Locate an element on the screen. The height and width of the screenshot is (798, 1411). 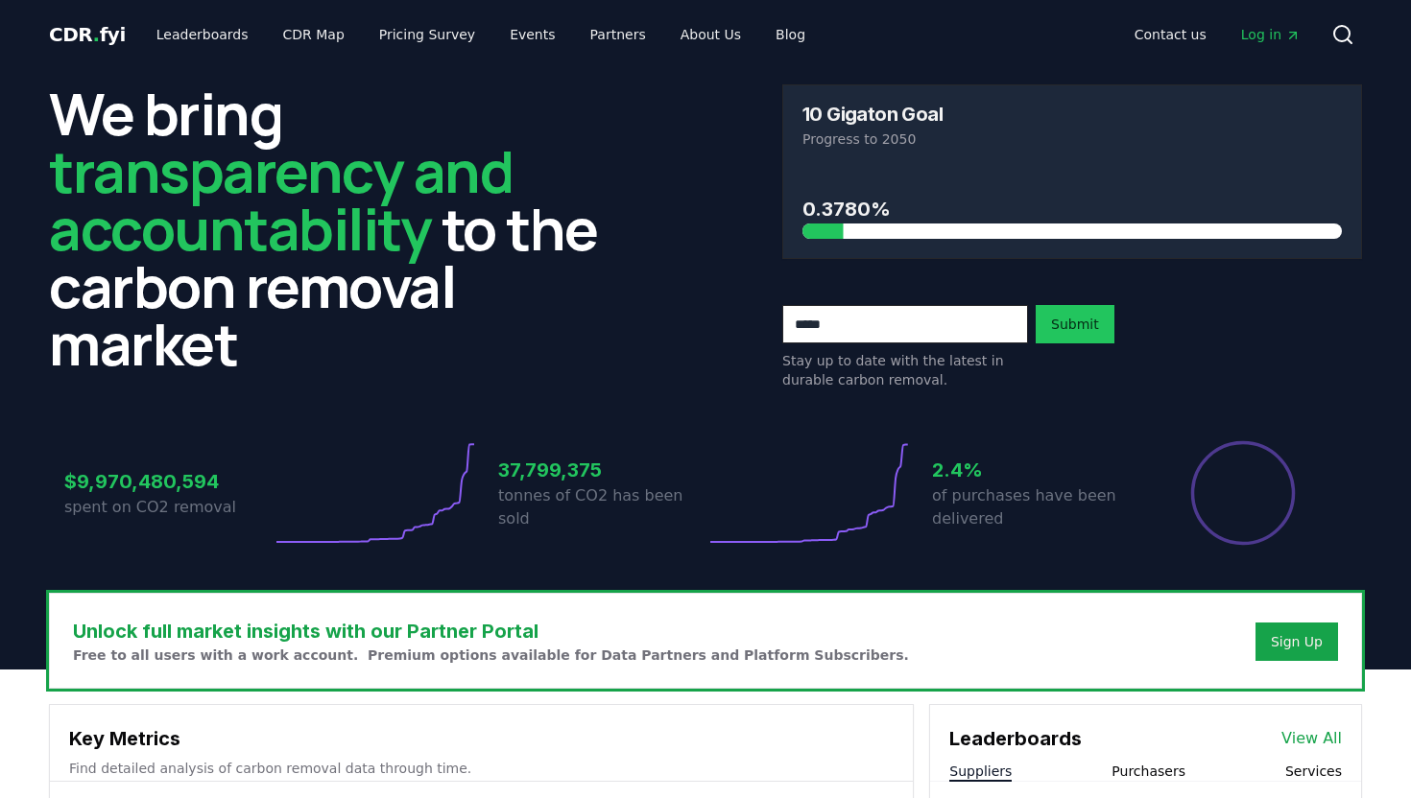
button: Purchasers is located at coordinates (1148, 772).